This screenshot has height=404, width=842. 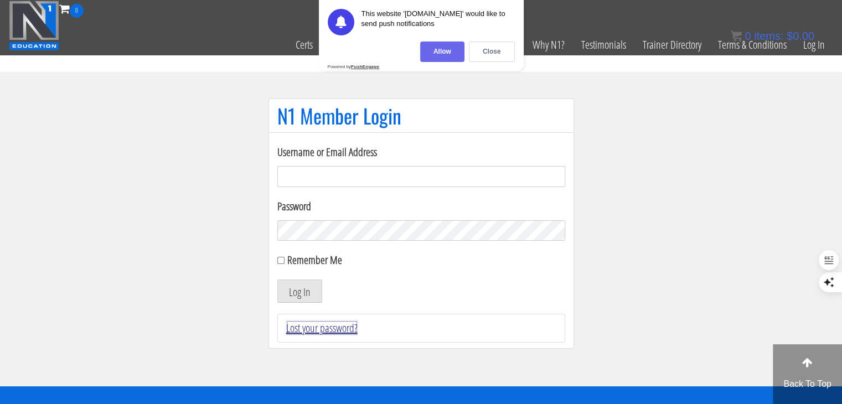 I want to click on div: Close, so click(x=491, y=51).